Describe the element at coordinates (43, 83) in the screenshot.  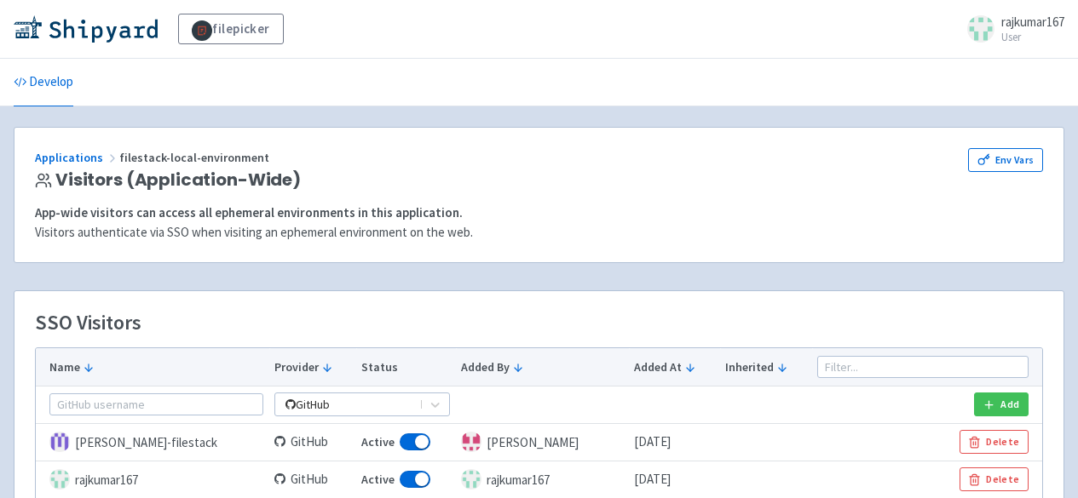
I see `a: Develop` at that location.